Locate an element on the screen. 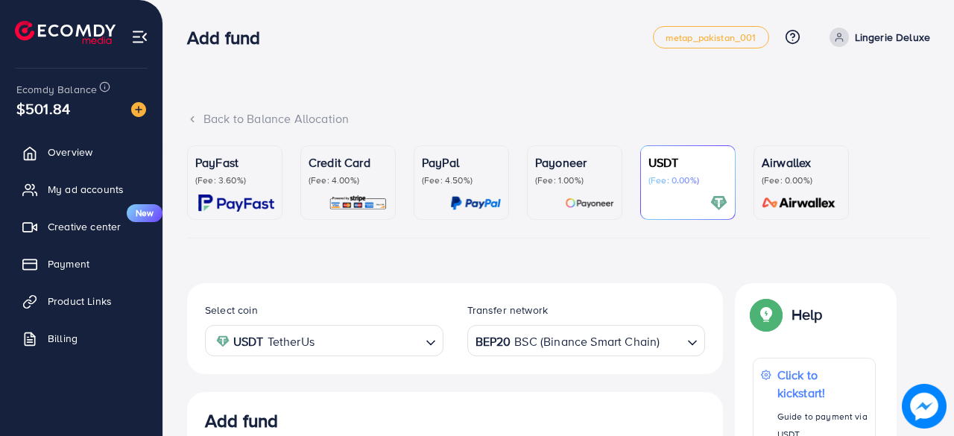 This screenshot has height=436, width=954. p: Help is located at coordinates (807, 315).